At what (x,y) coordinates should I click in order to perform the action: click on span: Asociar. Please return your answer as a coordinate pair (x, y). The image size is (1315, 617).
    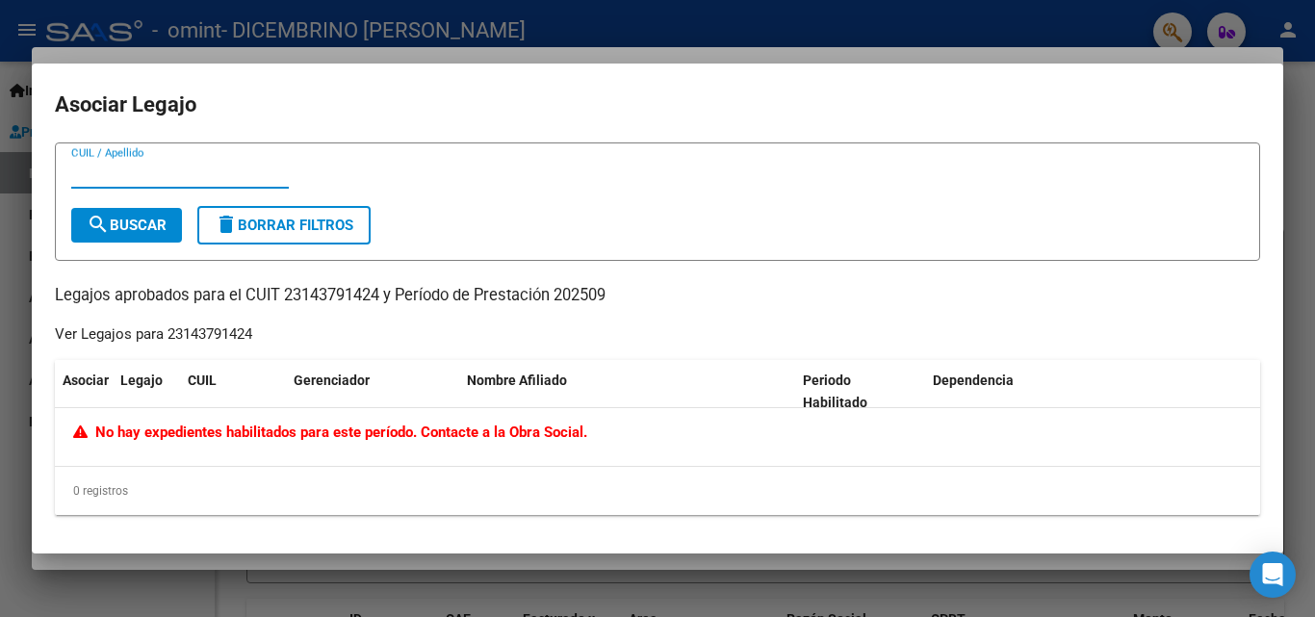
    Looking at the image, I should click on (86, 380).